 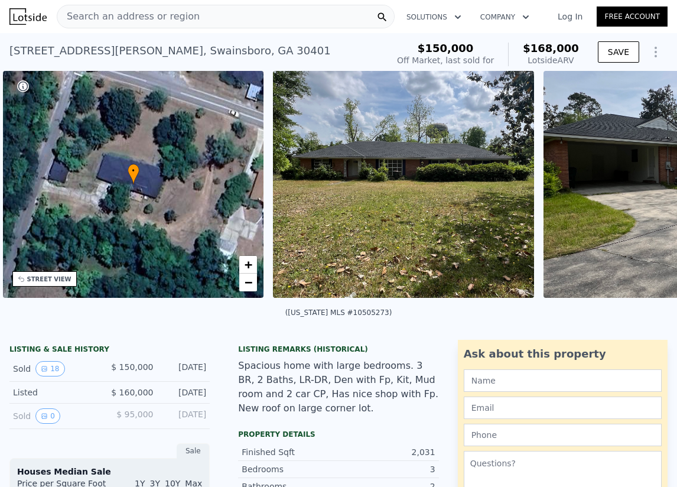 What do you see at coordinates (338, 349) in the screenshot?
I see `div: Listing Remarks (Historical)` at bounding box center [338, 349].